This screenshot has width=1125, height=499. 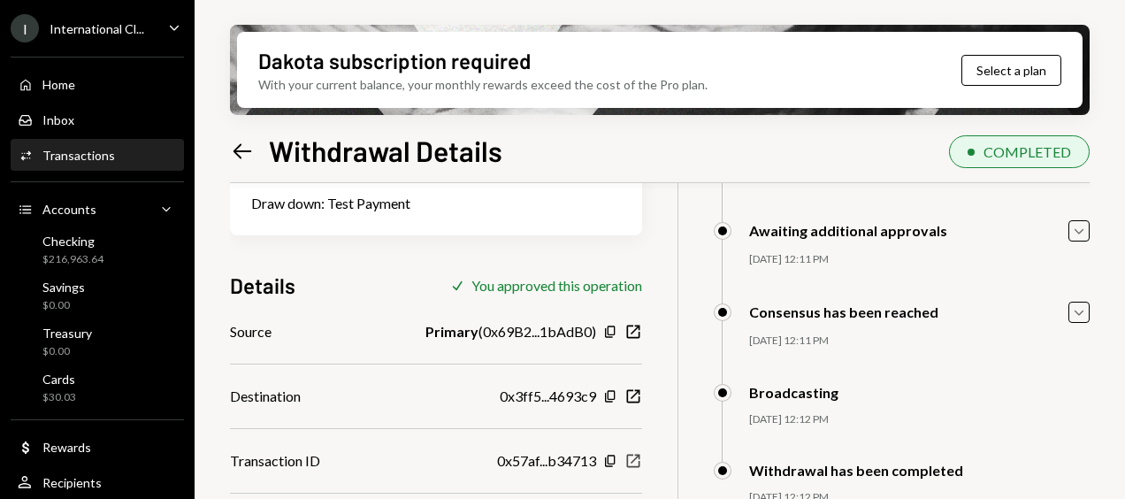 What do you see at coordinates (97, 342) in the screenshot?
I see `a: Treasury$0.00` at bounding box center [97, 342].